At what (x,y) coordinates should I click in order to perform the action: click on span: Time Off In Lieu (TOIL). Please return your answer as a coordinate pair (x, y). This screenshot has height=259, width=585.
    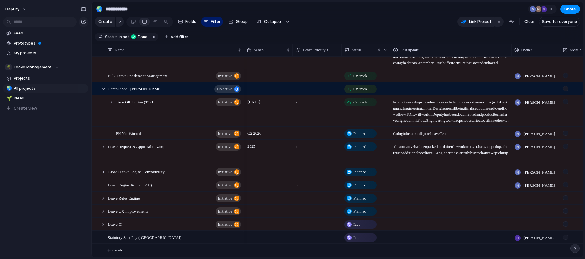
    Looking at the image, I should click on (136, 101).